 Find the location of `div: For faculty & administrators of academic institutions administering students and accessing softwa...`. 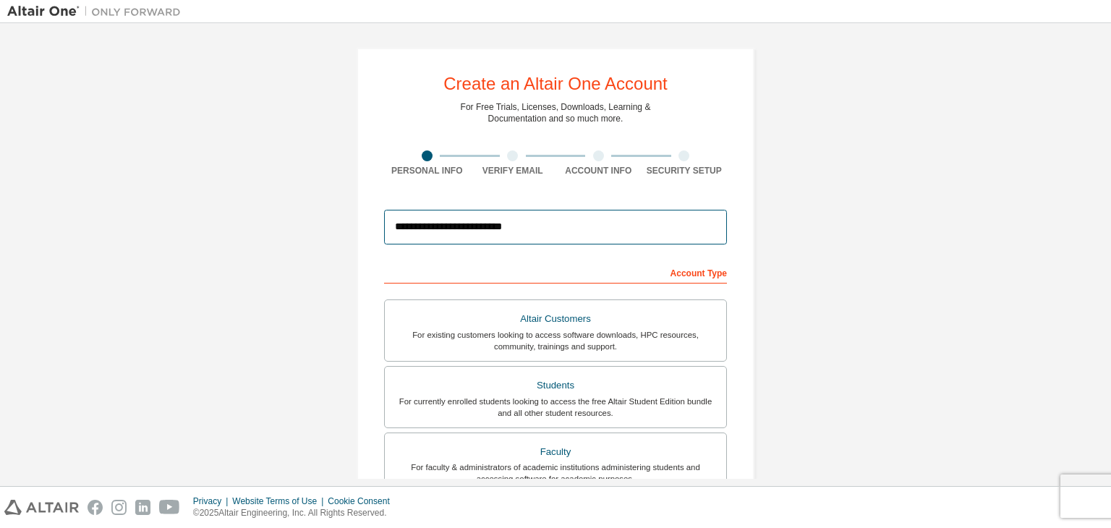

div: For faculty & administrators of academic institutions administering students and accessing softwa... is located at coordinates (556, 473).